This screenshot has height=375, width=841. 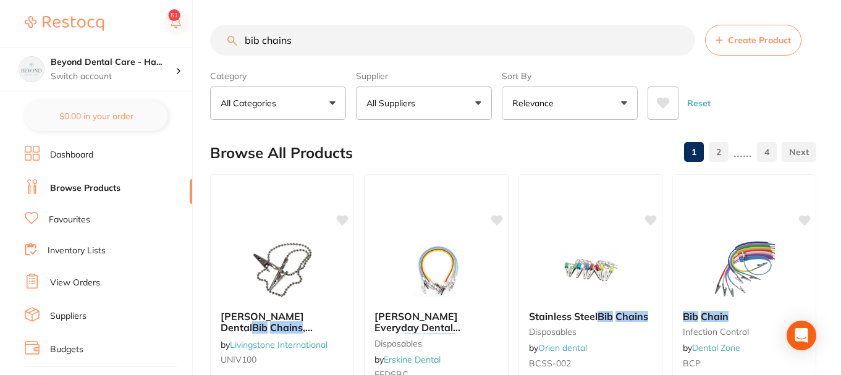 I want to click on button: All Suppliers, so click(x=424, y=103).